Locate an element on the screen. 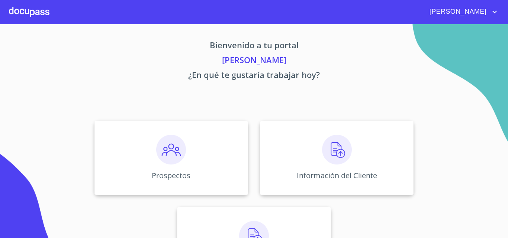 The width and height of the screenshot is (508, 238). p: ¿En qué te gustaría trabajar hoy? is located at coordinates (254, 76).